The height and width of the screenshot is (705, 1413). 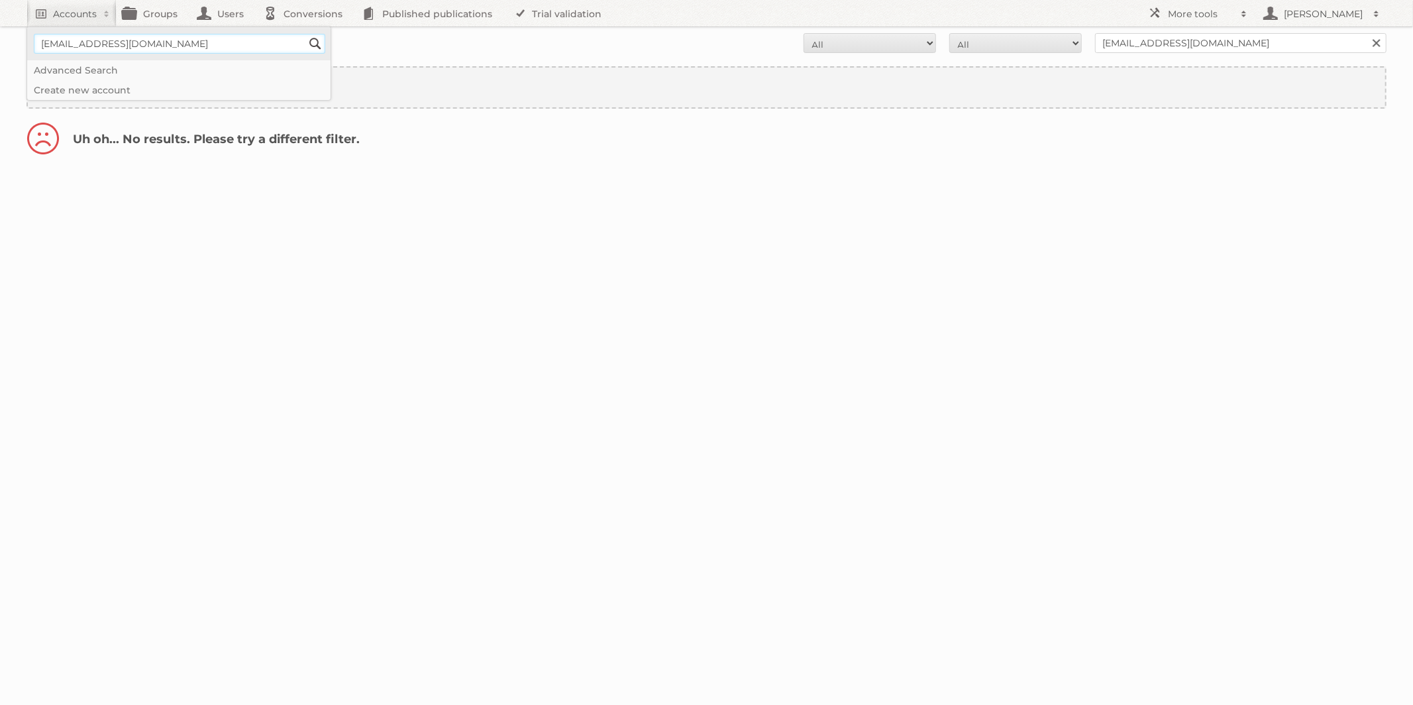 I want to click on a: Advanced Search, so click(x=179, y=70).